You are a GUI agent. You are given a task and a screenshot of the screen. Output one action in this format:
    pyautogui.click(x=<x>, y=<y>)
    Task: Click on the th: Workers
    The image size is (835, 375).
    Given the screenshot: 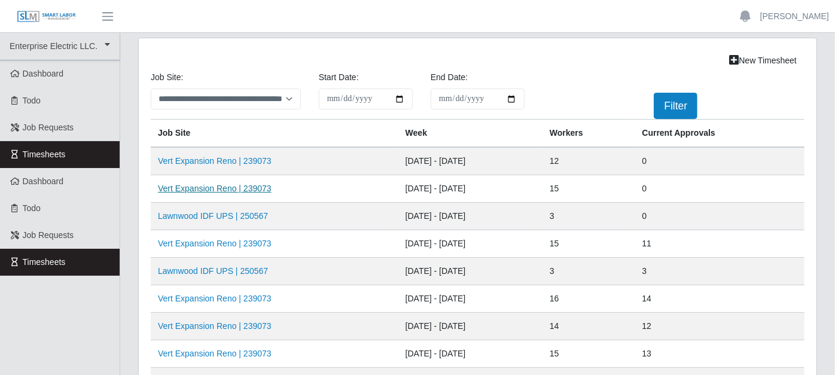 What is the action you would take?
    pyautogui.click(x=588, y=133)
    